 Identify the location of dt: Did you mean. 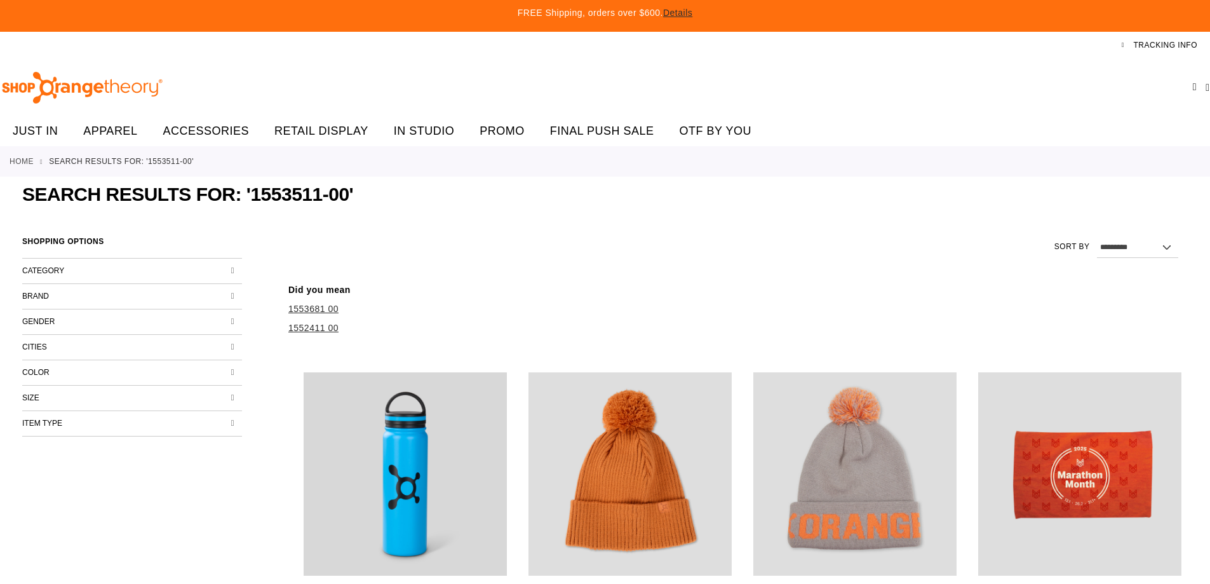
(738, 290).